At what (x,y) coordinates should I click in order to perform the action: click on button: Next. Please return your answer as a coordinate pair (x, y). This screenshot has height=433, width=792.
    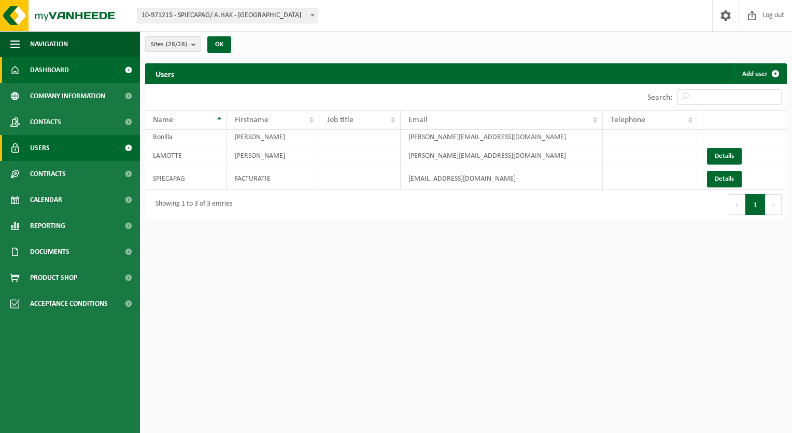
    Looking at the image, I should click on (774, 204).